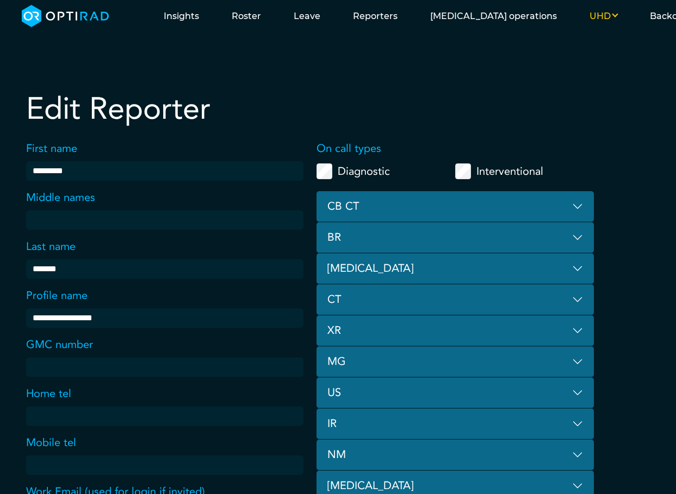  Describe the element at coordinates (57, 295) in the screenshot. I see `label: Profile name` at that location.